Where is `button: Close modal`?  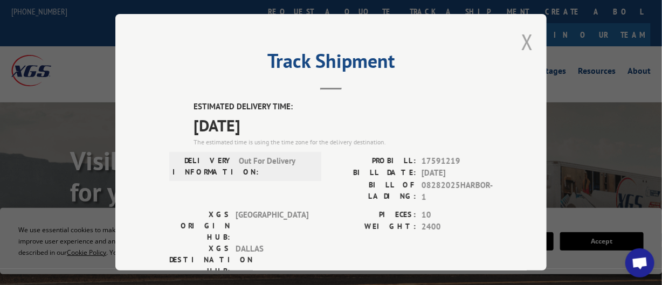
button: Close modal is located at coordinates (527, 41).